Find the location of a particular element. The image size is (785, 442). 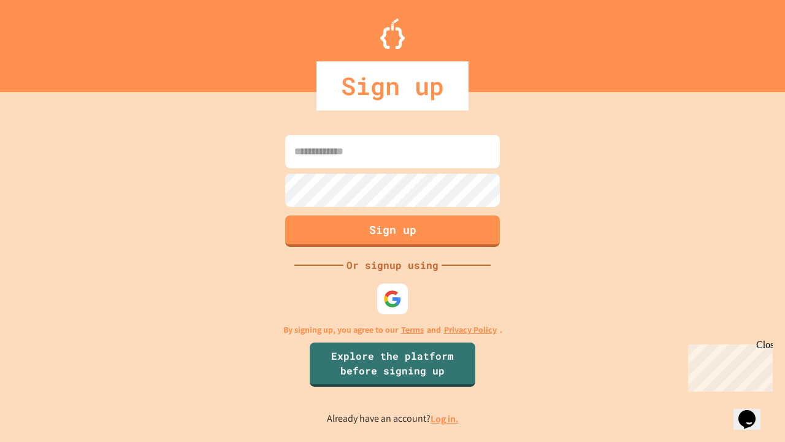

div: Or signup using is located at coordinates (393, 265).